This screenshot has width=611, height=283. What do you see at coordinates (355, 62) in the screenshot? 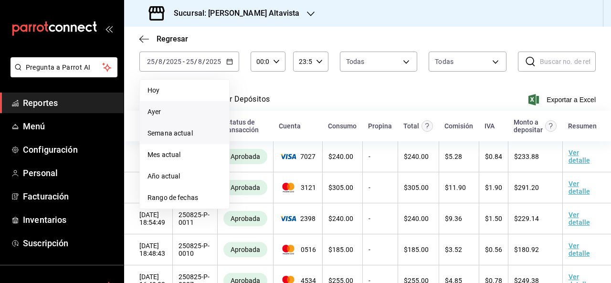
I see `span: Todas` at bounding box center [355, 62].